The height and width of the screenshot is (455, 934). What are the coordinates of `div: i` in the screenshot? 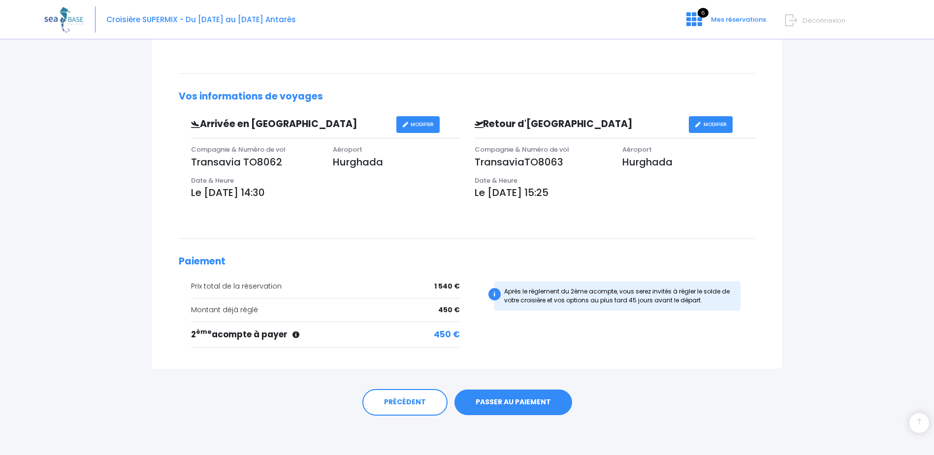 It's located at (494, 294).